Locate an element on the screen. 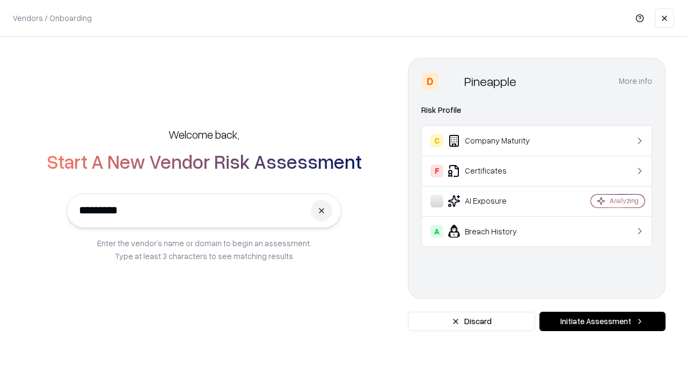 The height and width of the screenshot is (387, 687). h5: Welcome back, is located at coordinates (204, 134).